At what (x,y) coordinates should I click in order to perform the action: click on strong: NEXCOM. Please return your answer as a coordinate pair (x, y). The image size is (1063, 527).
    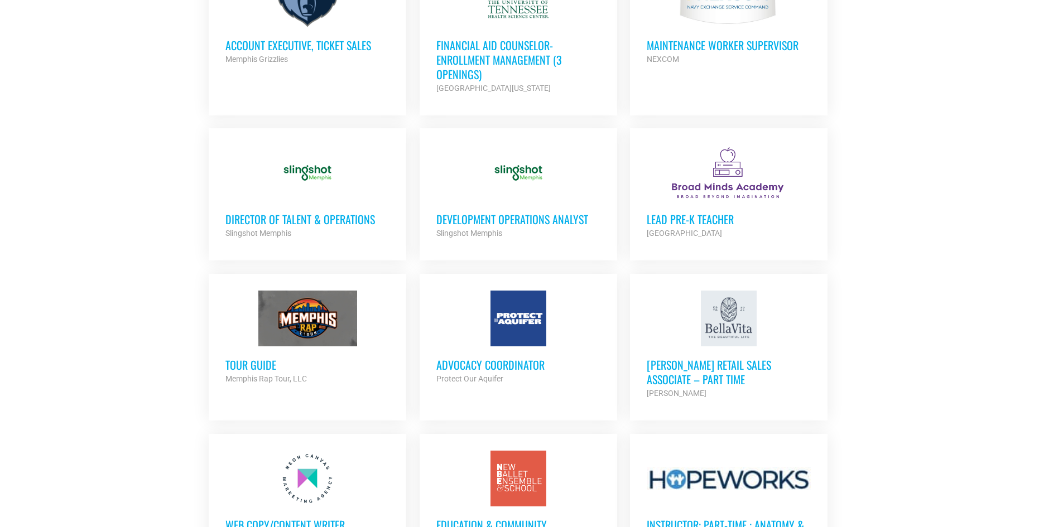
    Looking at the image, I should click on (663, 59).